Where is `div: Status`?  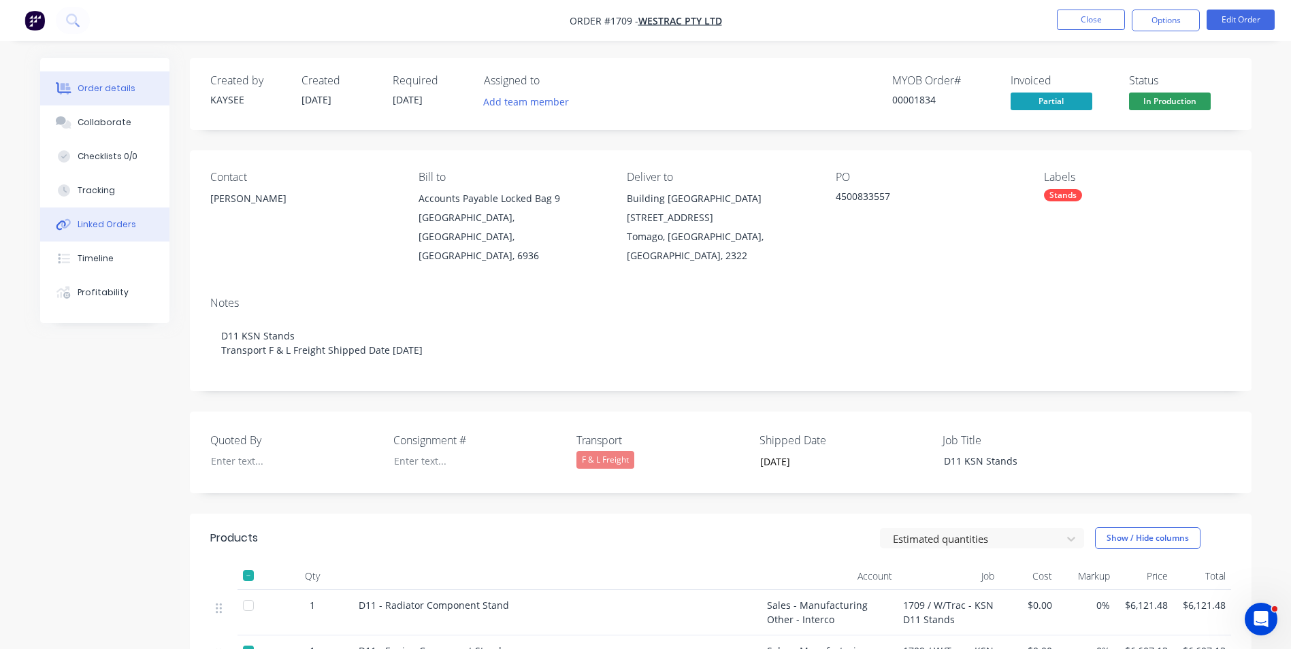 div: Status is located at coordinates (1180, 80).